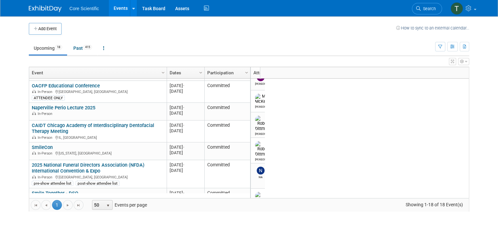 The image size is (498, 239). I want to click on a: Go to the first page, so click(36, 205).